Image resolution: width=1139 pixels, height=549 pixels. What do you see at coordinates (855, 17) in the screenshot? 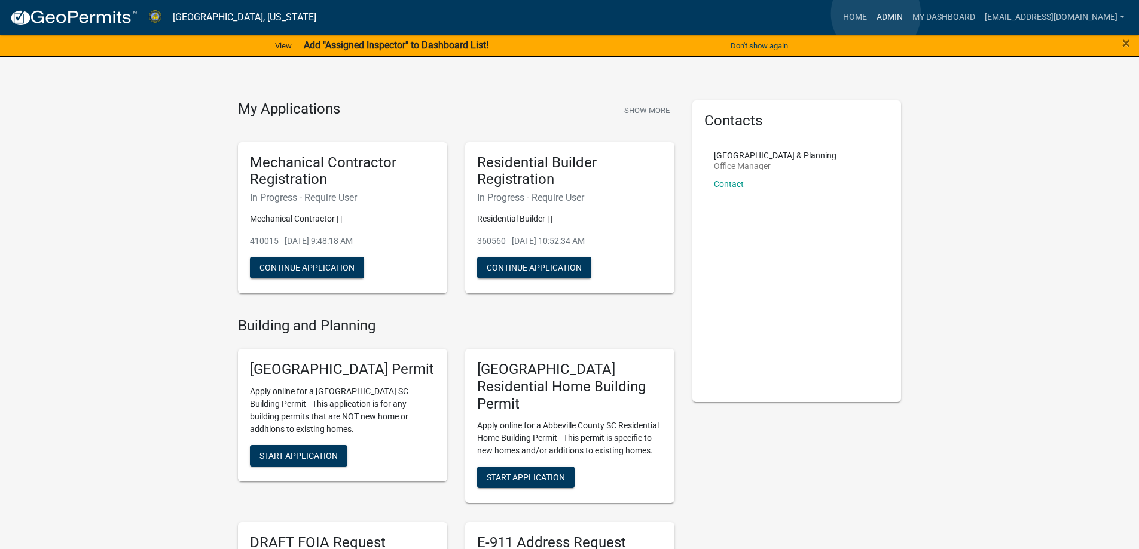
I see `a: Home` at bounding box center [855, 17].